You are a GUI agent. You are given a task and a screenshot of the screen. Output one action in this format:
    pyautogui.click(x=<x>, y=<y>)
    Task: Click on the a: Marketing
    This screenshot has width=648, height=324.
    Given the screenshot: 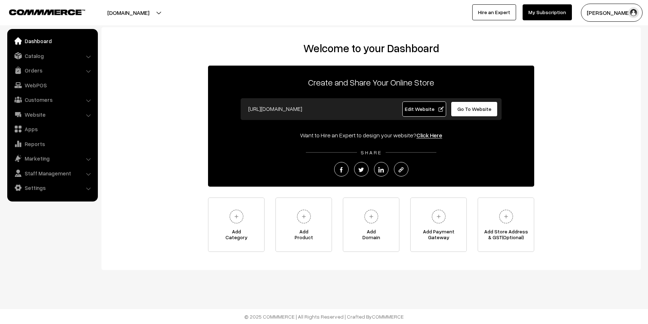 What is the action you would take?
    pyautogui.click(x=52, y=158)
    